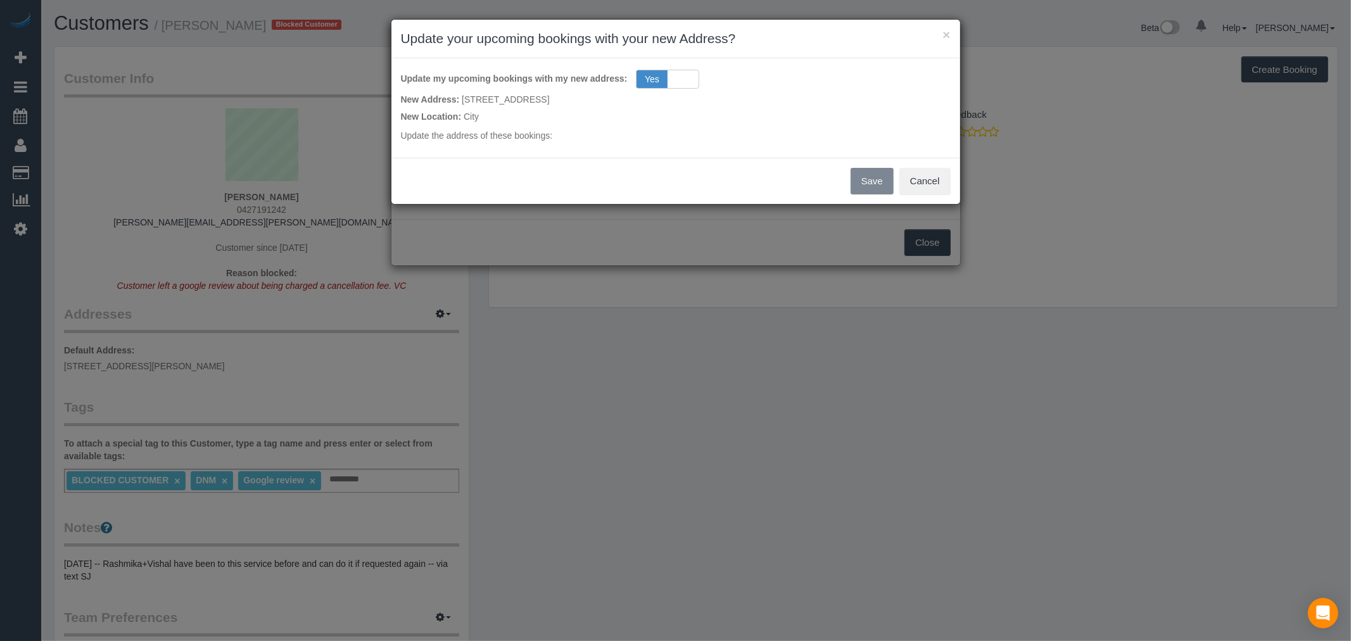 Image resolution: width=1351 pixels, height=641 pixels. Describe the element at coordinates (925, 181) in the screenshot. I see `button: Cancel` at that location.